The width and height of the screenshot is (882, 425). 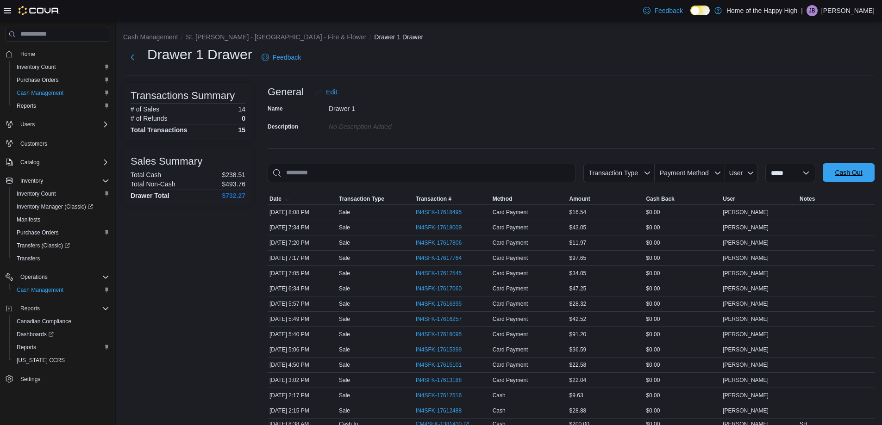 What do you see at coordinates (57, 181) in the screenshot?
I see `button: Inventory` at bounding box center [57, 181].